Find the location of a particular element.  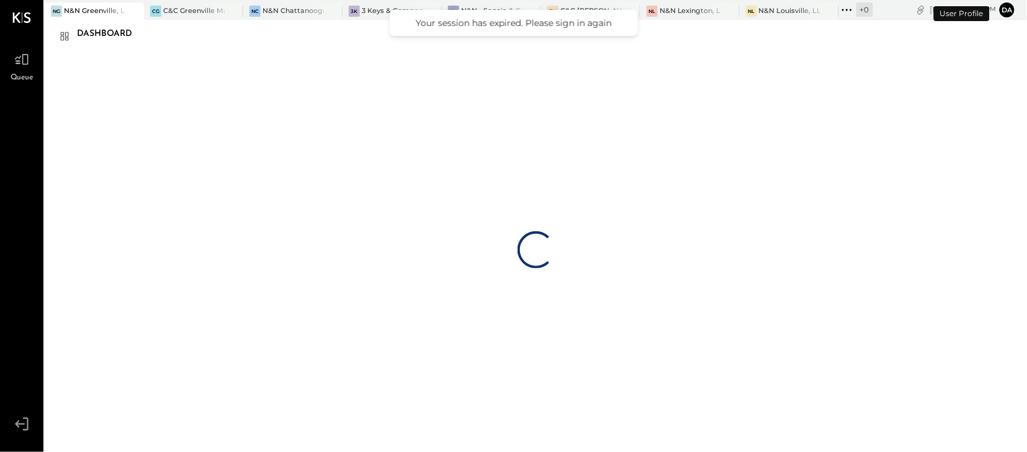

span: 8 : 47 is located at coordinates (972, 9).